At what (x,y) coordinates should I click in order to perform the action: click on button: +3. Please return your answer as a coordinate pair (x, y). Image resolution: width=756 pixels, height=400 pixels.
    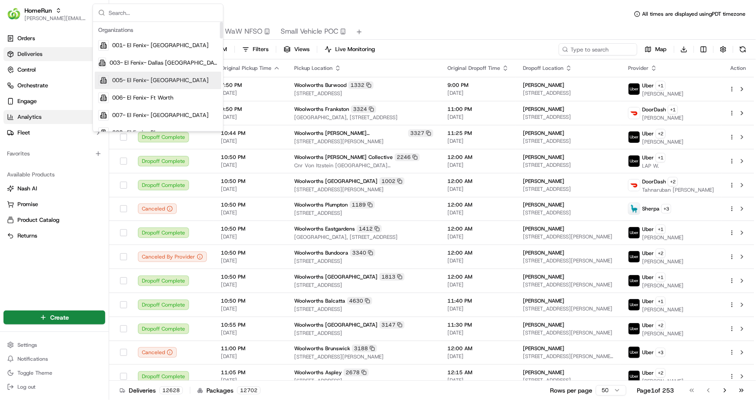
    Looking at the image, I should click on (661, 352).